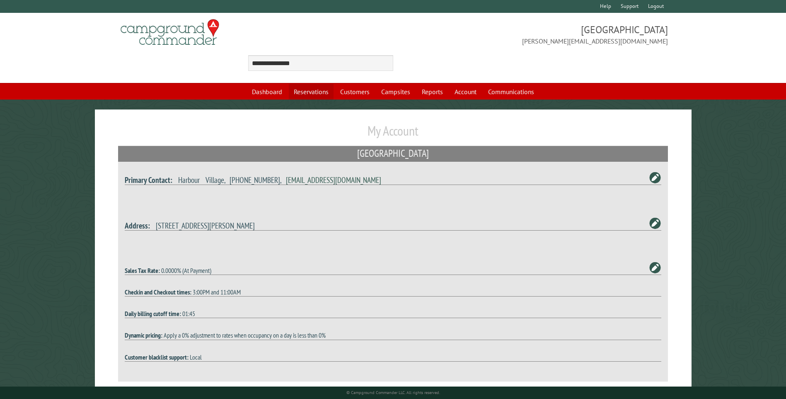 The height and width of the screenshot is (399, 786). Describe the element at coordinates (215, 179) in the screenshot. I see `span: Village` at that location.